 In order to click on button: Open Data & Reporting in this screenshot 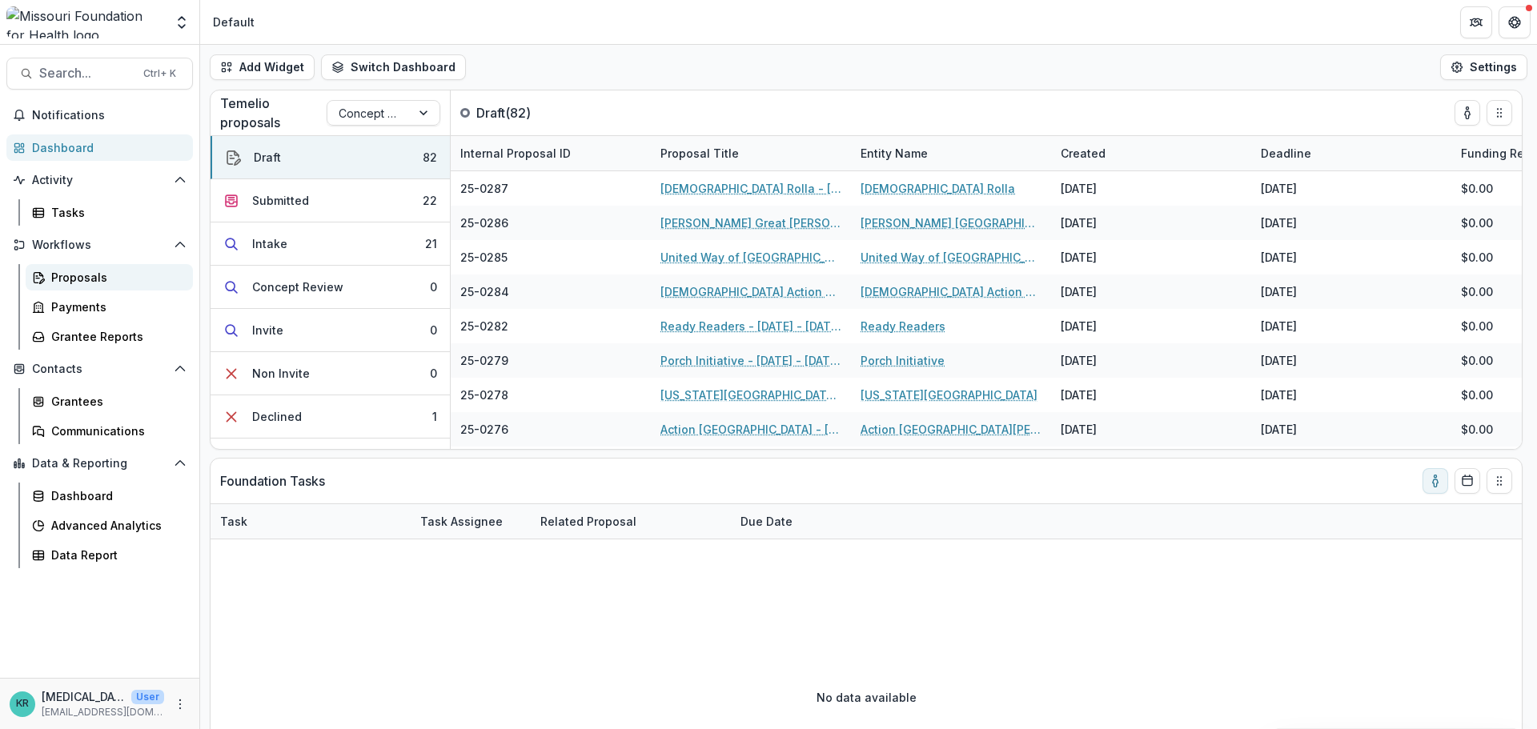, I will do `click(99, 463)`.